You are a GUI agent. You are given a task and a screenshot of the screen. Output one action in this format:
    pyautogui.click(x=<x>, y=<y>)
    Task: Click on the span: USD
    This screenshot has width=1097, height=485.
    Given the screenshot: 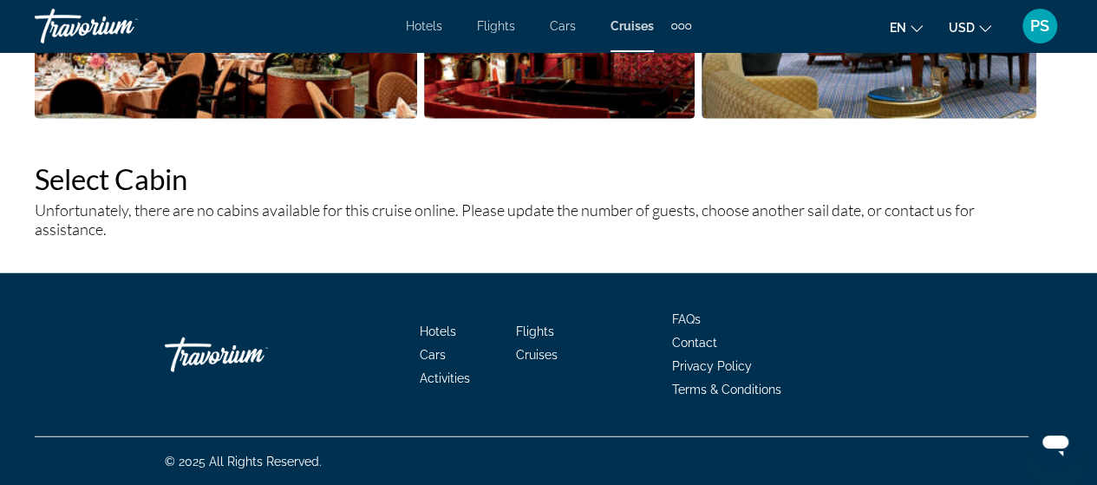 What is the action you would take?
    pyautogui.click(x=961, y=28)
    